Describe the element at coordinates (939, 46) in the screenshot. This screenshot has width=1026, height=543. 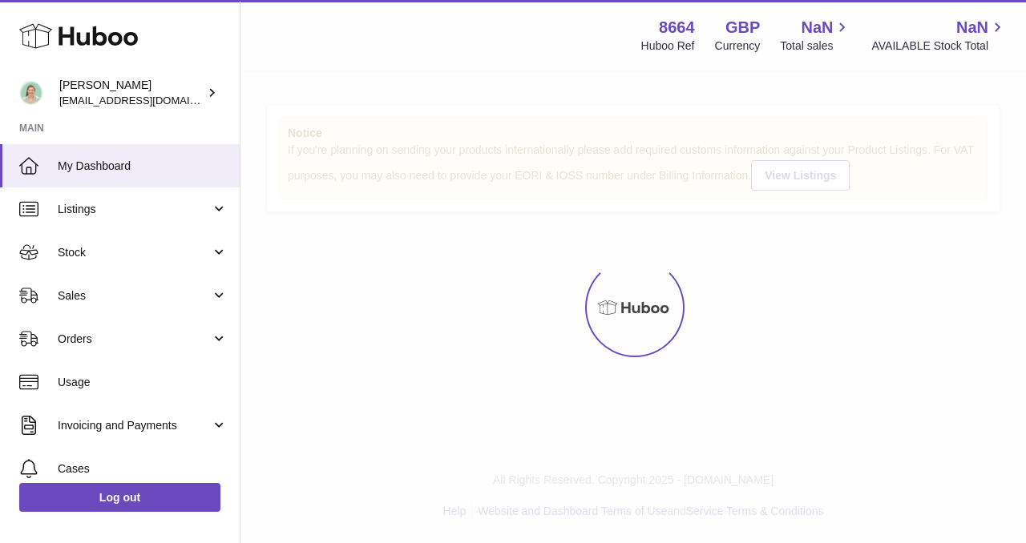
I see `span: AVAILABLE Stock Total` at that location.